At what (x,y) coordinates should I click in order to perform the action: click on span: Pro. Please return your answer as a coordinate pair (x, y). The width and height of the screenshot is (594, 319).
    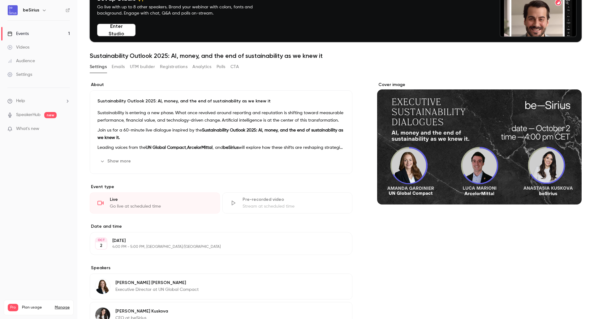
    Looking at the image, I should click on (13, 307).